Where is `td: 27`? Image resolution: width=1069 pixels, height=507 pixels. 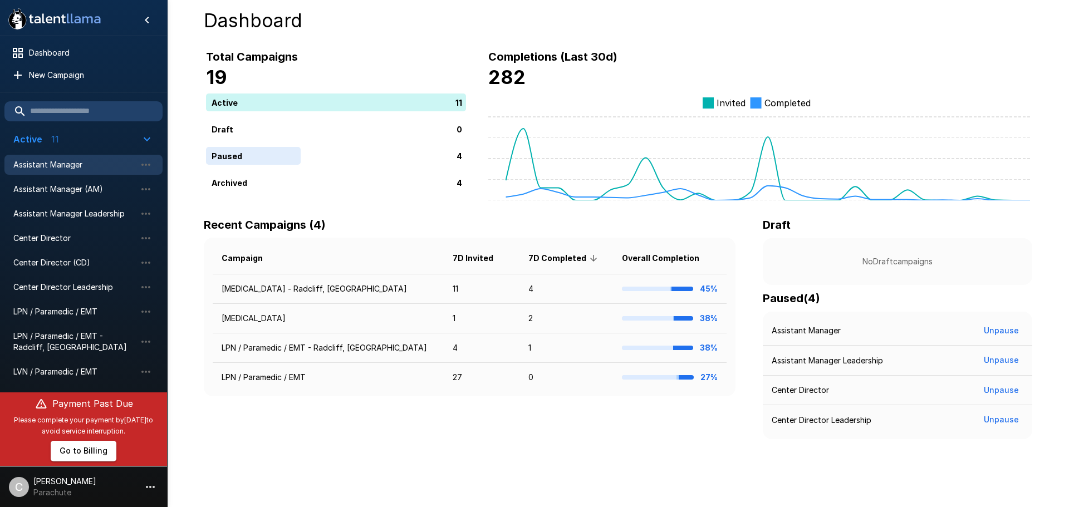 td: 27 is located at coordinates (481, 377).